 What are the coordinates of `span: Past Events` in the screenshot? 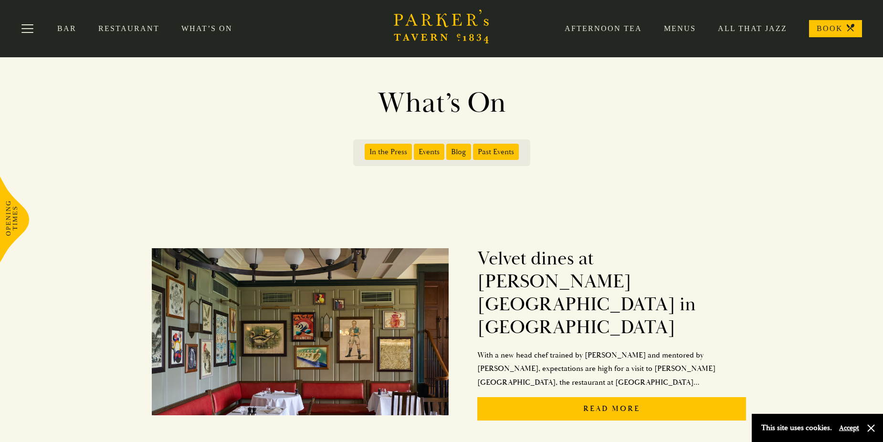 It's located at (496, 152).